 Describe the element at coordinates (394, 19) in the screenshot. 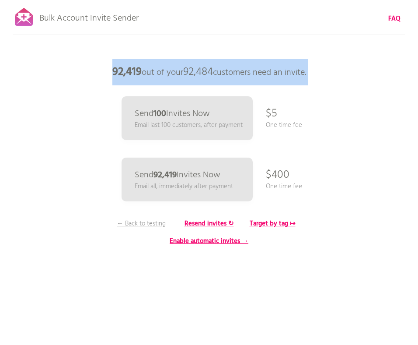

I see `b: FAQ` at that location.